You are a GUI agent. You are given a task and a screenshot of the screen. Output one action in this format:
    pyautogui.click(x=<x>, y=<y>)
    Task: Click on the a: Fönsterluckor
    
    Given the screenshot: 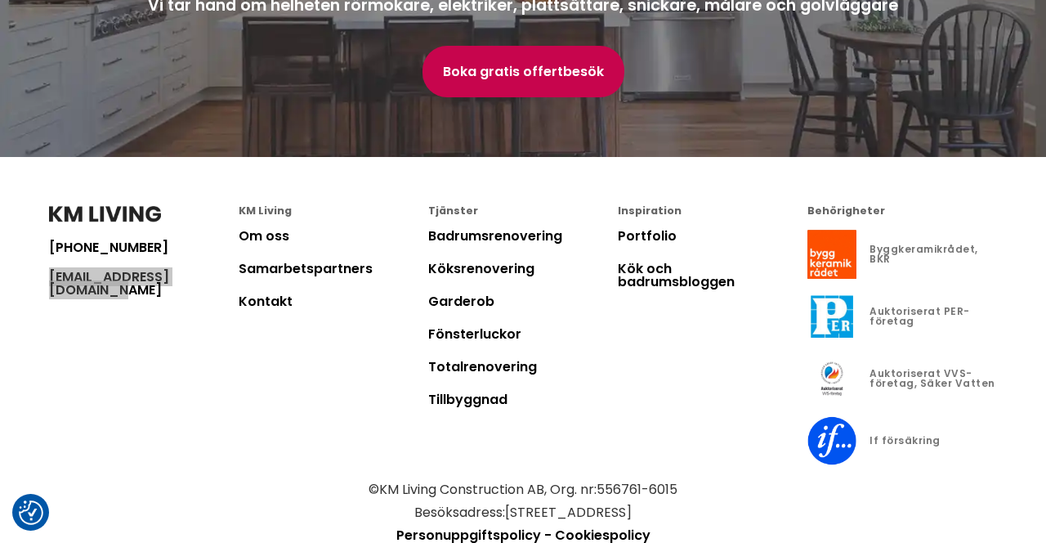 What is the action you would take?
    pyautogui.click(x=475, y=334)
    